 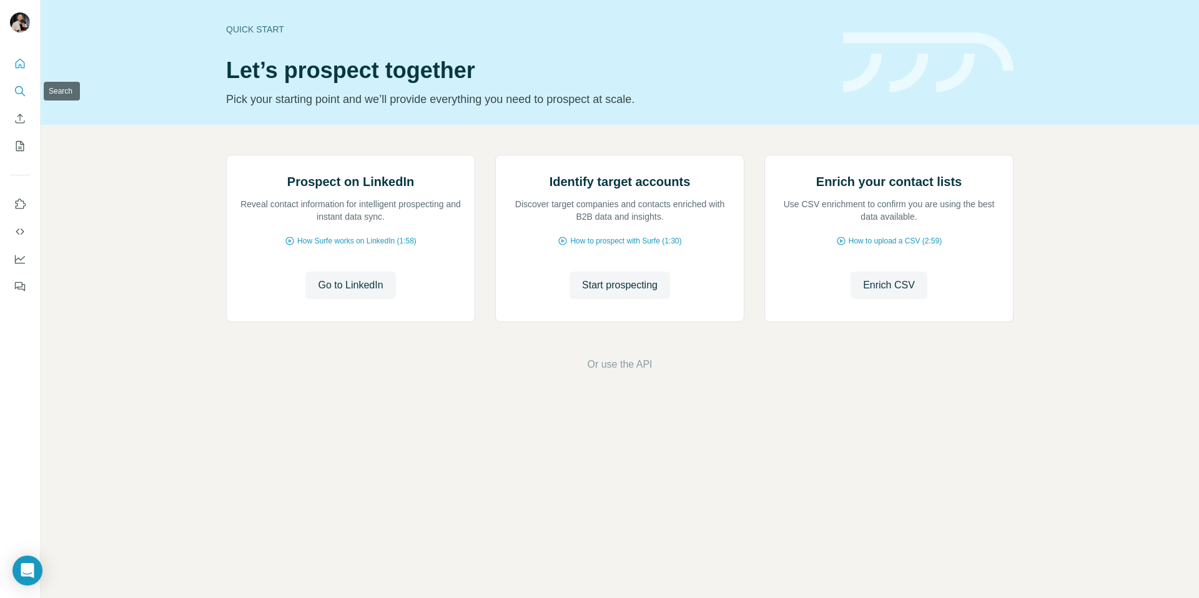 What do you see at coordinates (619, 210) in the screenshot?
I see `p: Discover target companies and contacts enriched with B2B data and insights.` at bounding box center [619, 210].